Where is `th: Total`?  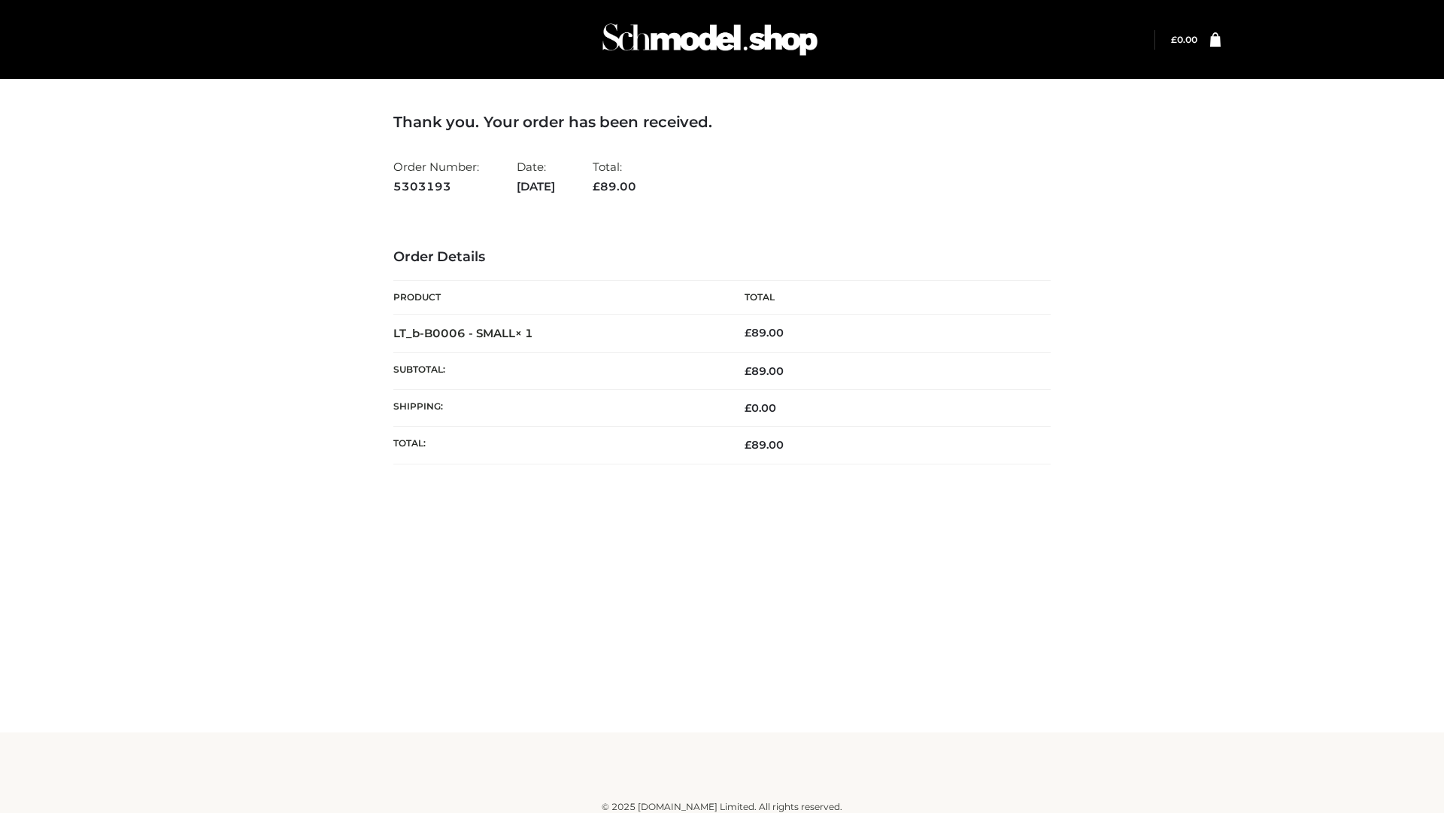
th: Total is located at coordinates (886, 297).